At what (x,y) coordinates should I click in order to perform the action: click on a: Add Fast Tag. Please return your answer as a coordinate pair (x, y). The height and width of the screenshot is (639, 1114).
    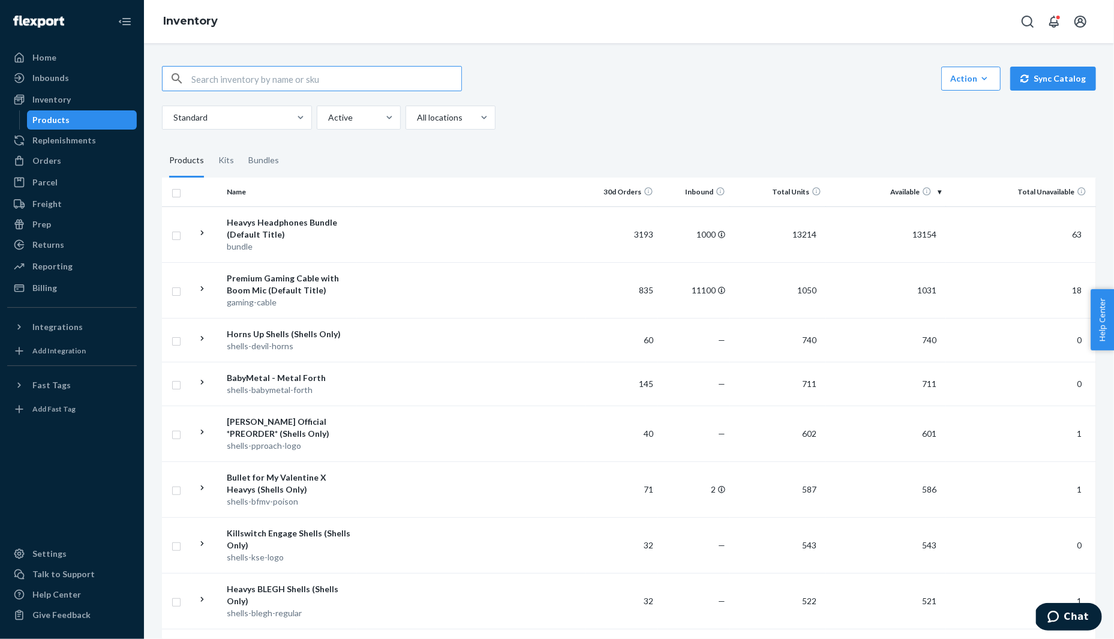
    Looking at the image, I should click on (72, 409).